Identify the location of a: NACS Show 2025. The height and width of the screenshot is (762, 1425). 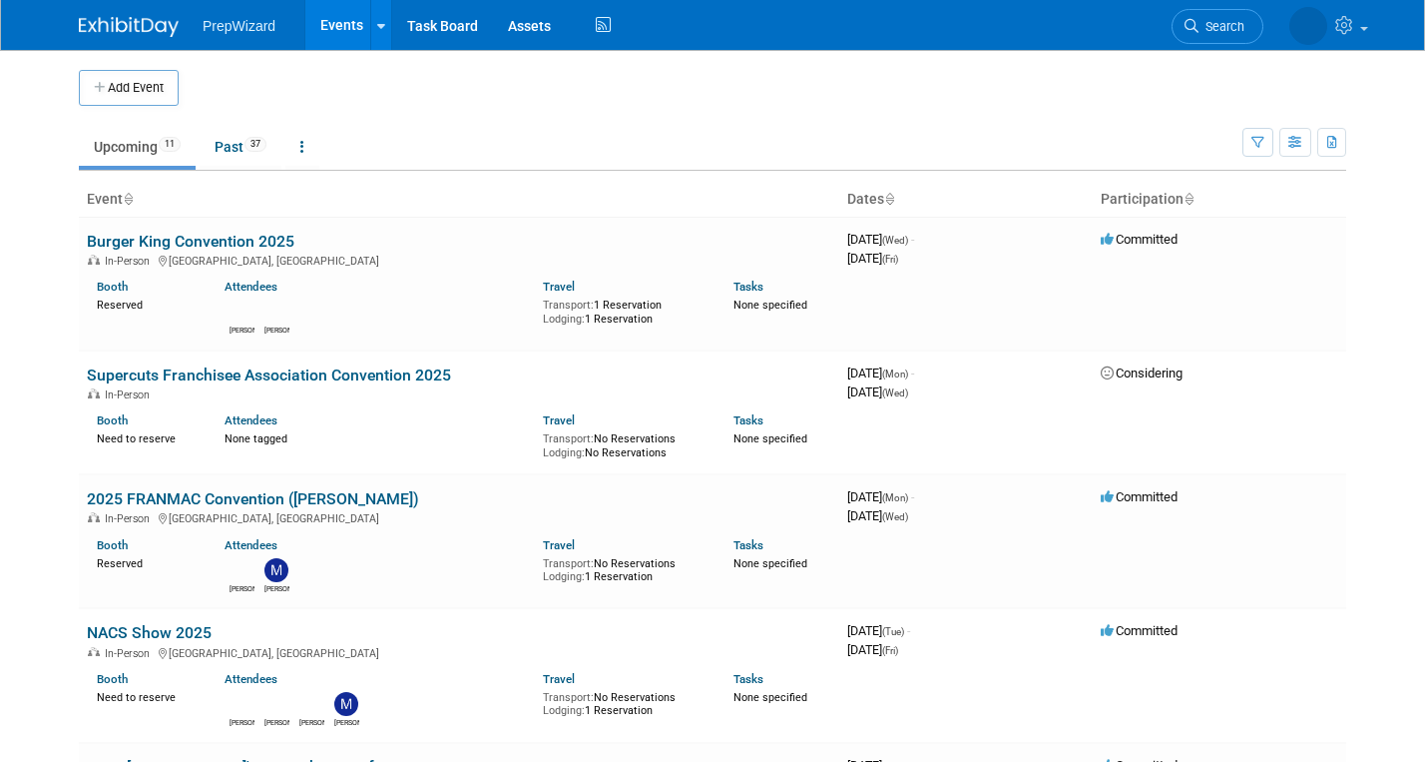
(149, 632).